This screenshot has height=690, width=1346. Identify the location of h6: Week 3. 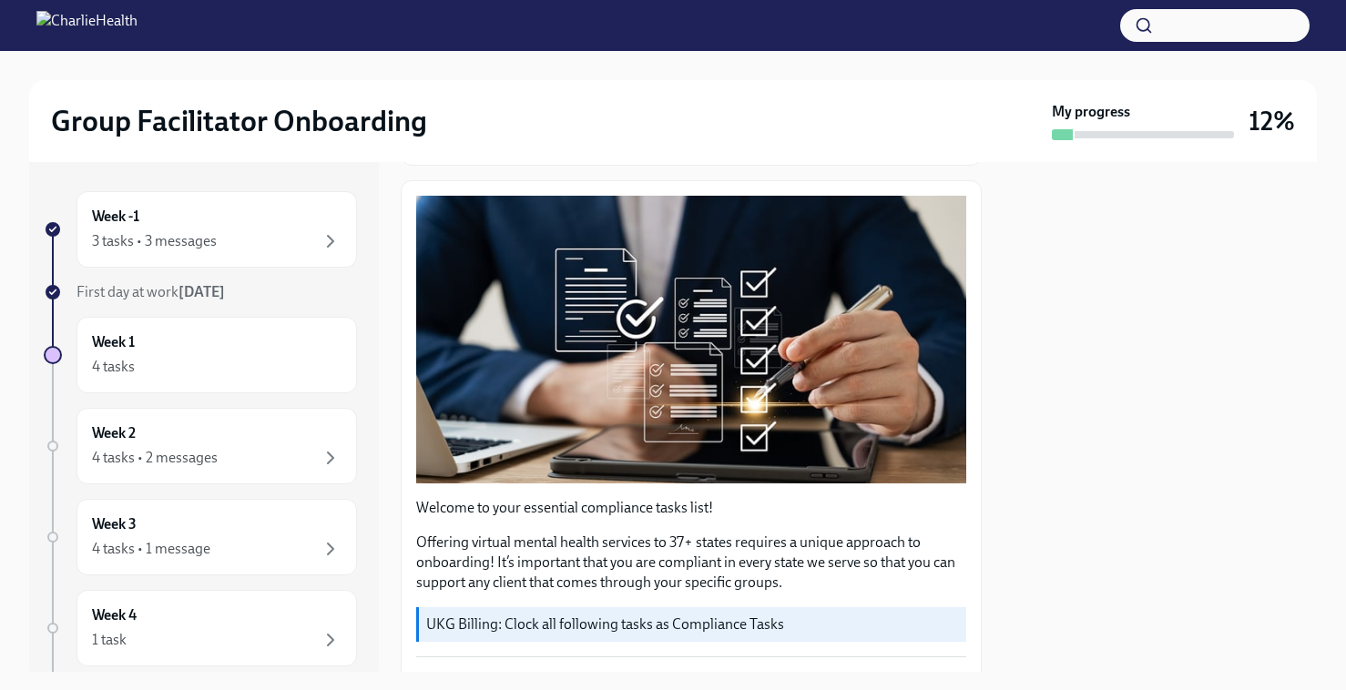
(114, 525).